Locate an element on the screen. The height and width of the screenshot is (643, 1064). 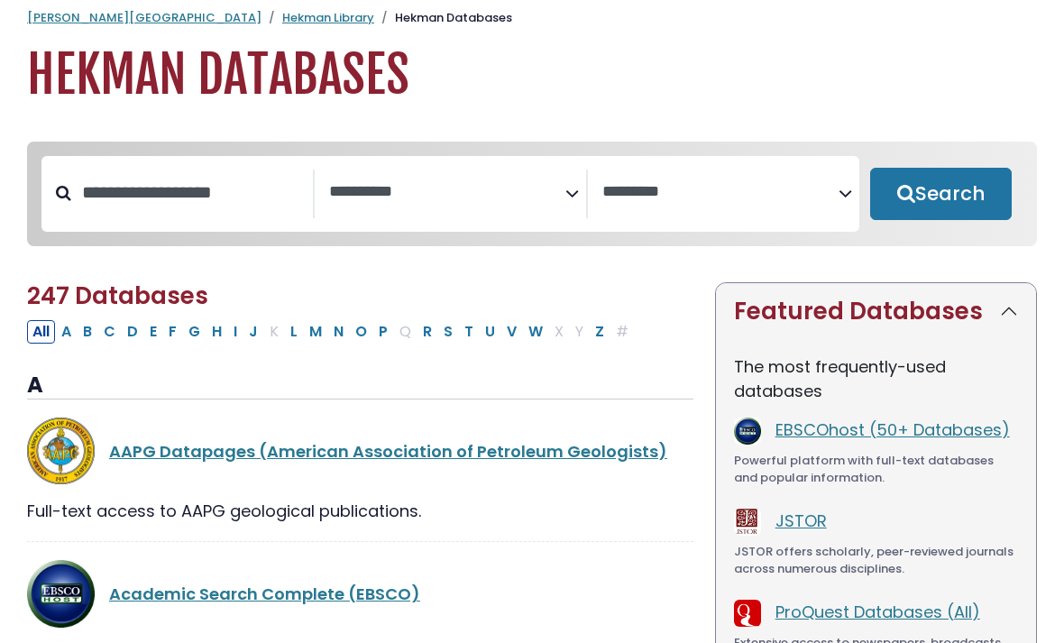
button: Filter Results M is located at coordinates (316, 332).